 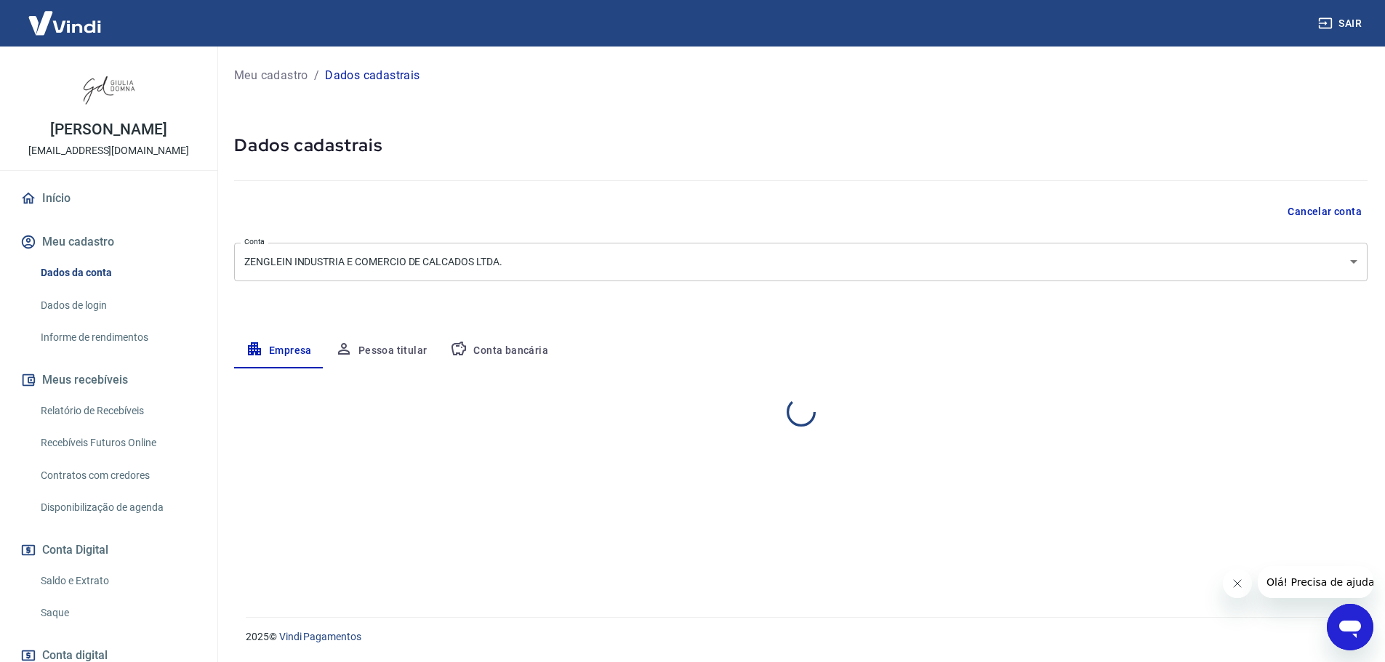 What do you see at coordinates (117, 507) in the screenshot?
I see `a: Disponibilização de agenda` at bounding box center [117, 507].